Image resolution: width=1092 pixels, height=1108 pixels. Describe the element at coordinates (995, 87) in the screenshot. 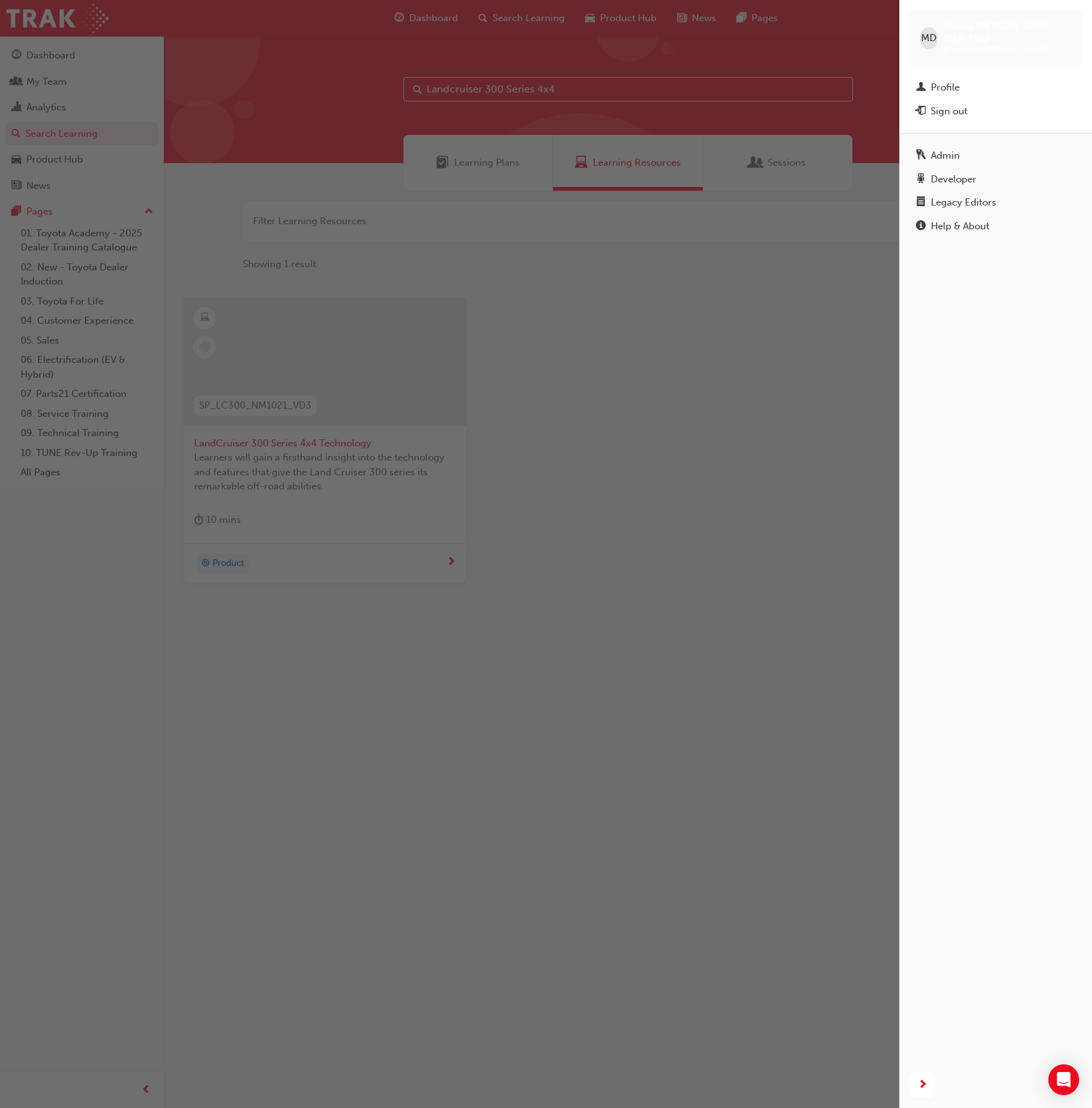

I see `a: Profile` at that location.